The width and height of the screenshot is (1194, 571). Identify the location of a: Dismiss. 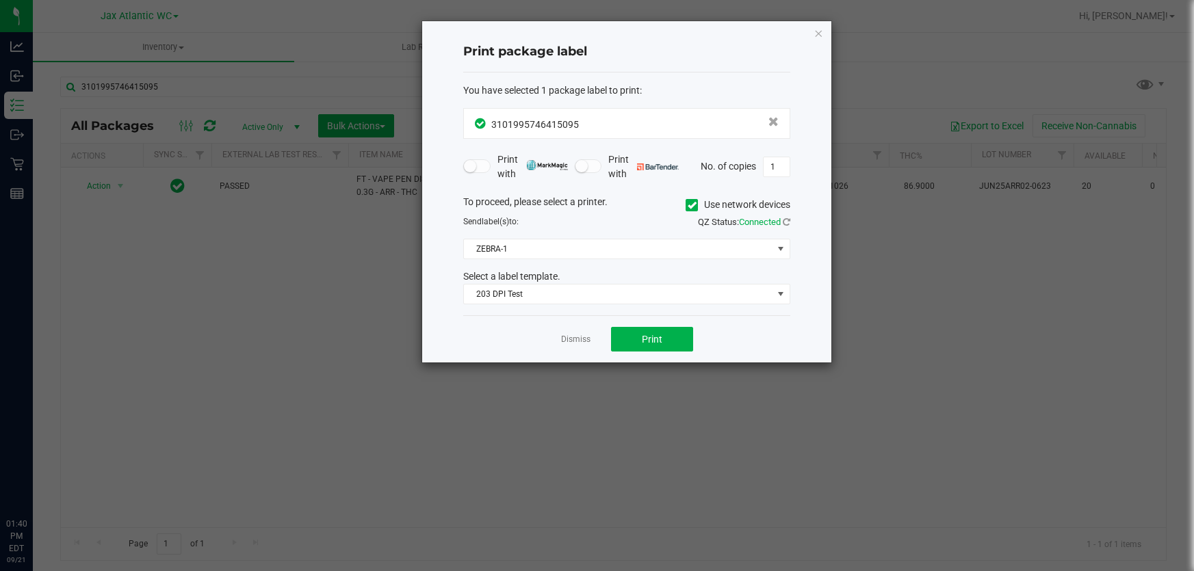
(575, 339).